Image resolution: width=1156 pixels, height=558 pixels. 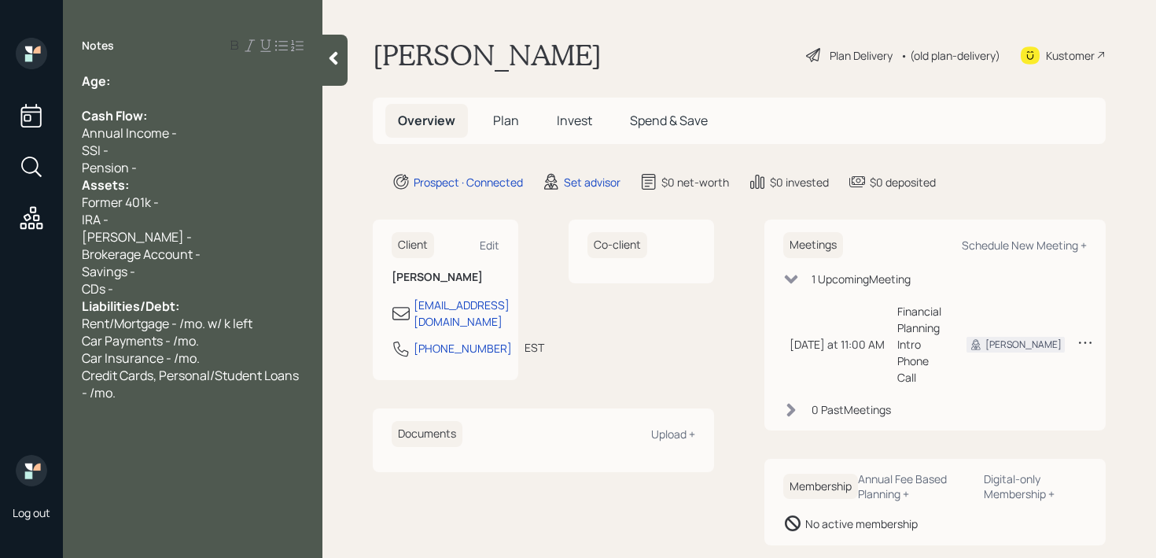 I want to click on div: Edit, so click(x=489, y=245).